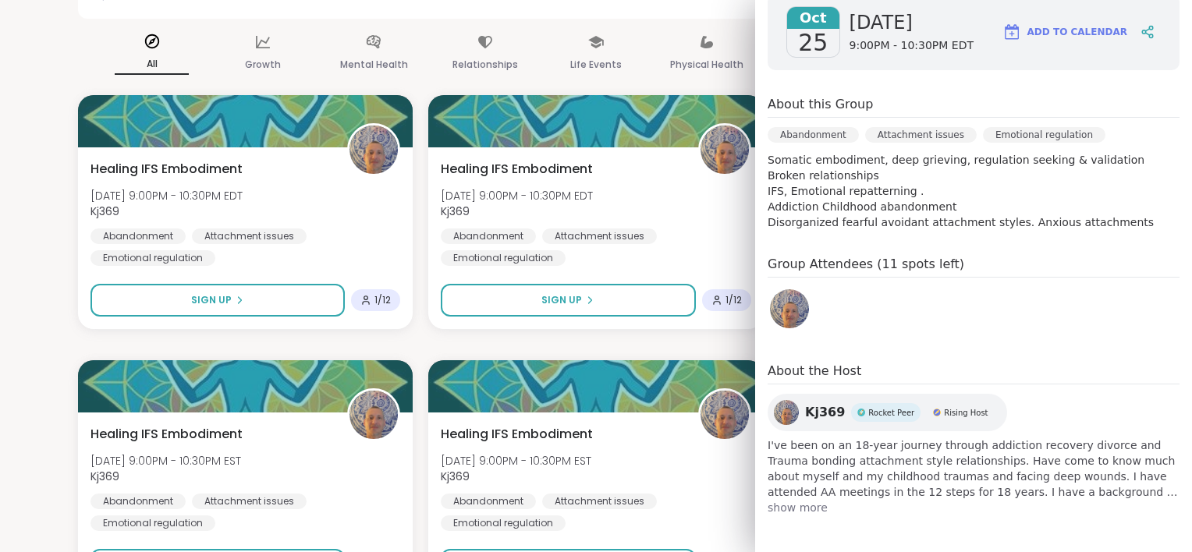 This screenshot has width=1192, height=552. Describe the element at coordinates (813, 43) in the screenshot. I see `span: 25` at that location.